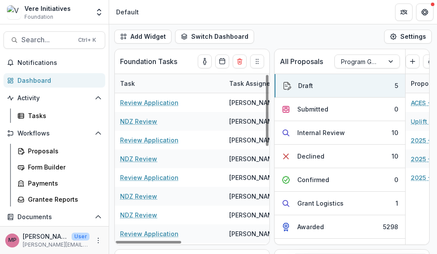  What do you see at coordinates (54, 40) in the screenshot?
I see `button: Search...` at bounding box center [54, 40].